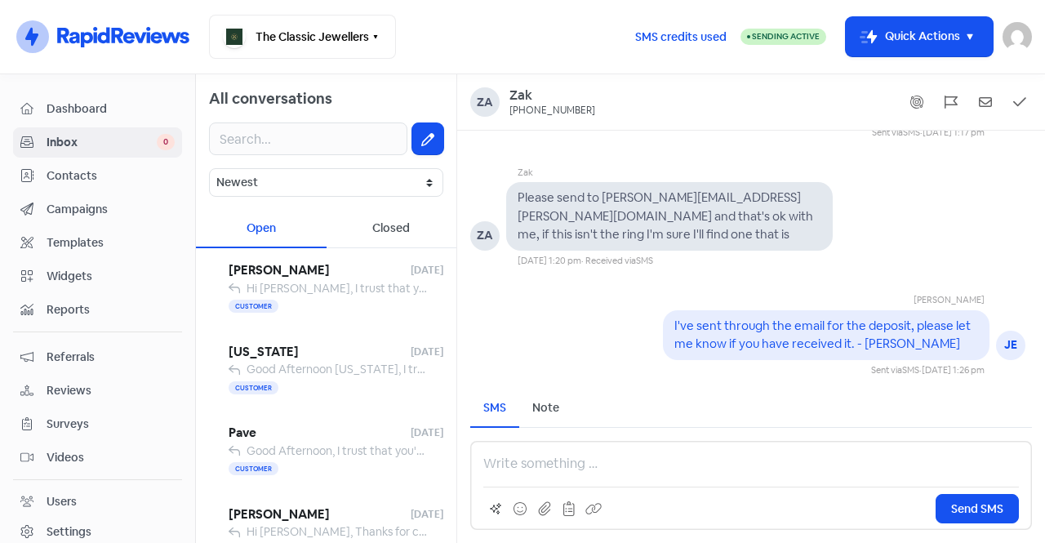  I want to click on button: Mark as closed, so click(1019, 102).